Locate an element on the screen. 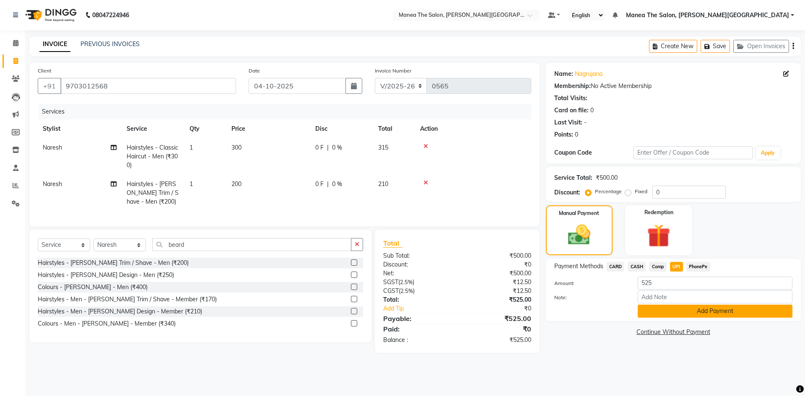 This screenshot has height=396, width=805. label: Amount: is located at coordinates (589, 283).